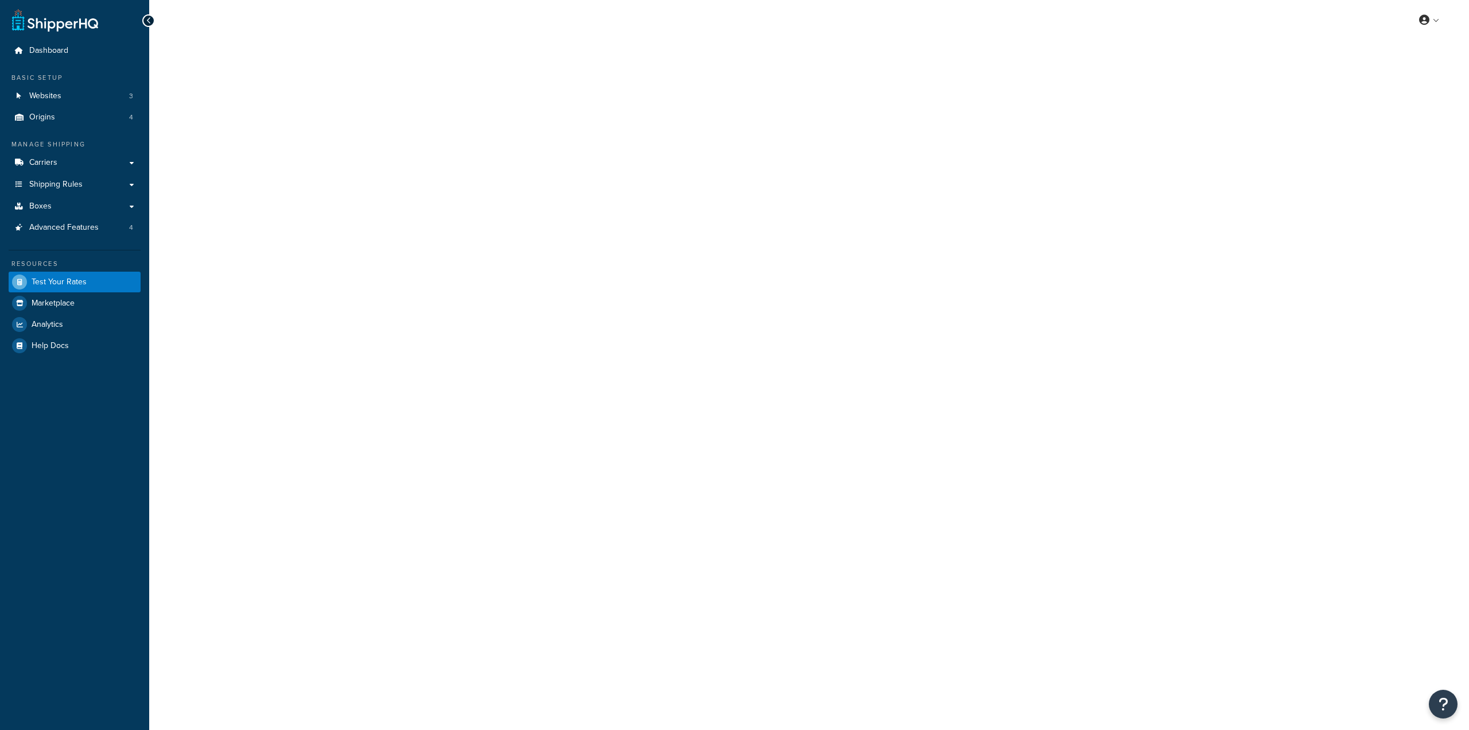 This screenshot has height=730, width=1469. Describe the element at coordinates (56, 184) in the screenshot. I see `span: Shipping Rules` at that location.